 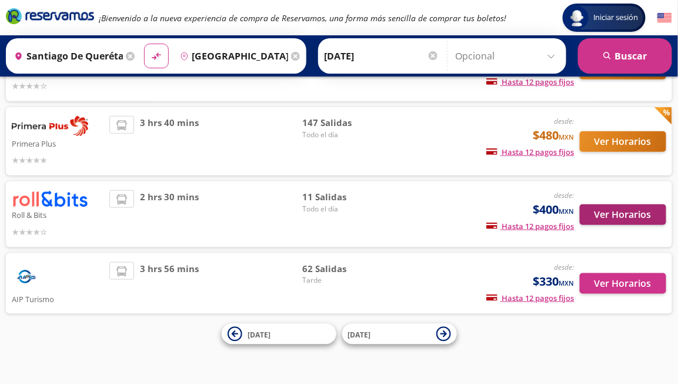 What do you see at coordinates (554, 209) in the screenshot?
I see `span: $400` at bounding box center [554, 209].